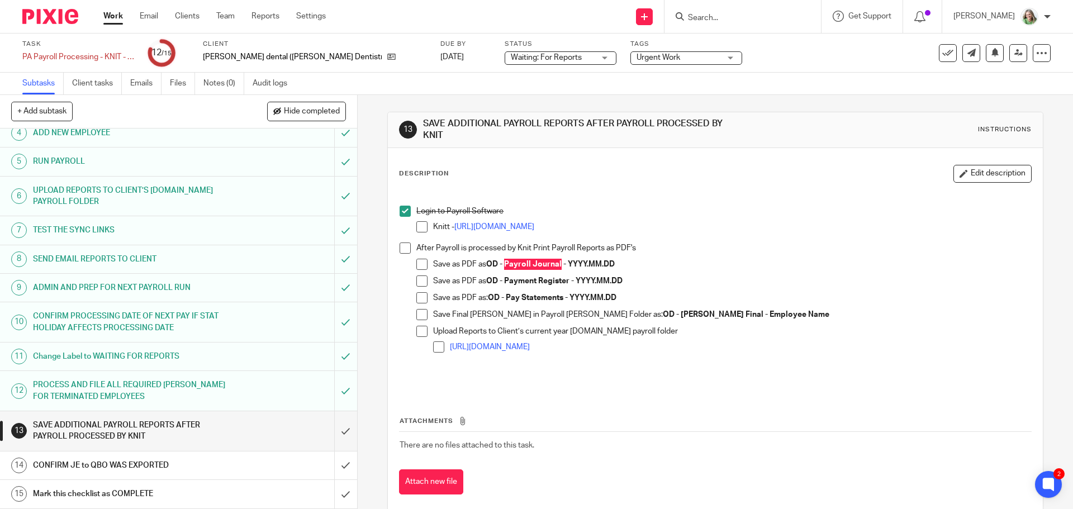  I want to click on a: Client tasks, so click(97, 83).